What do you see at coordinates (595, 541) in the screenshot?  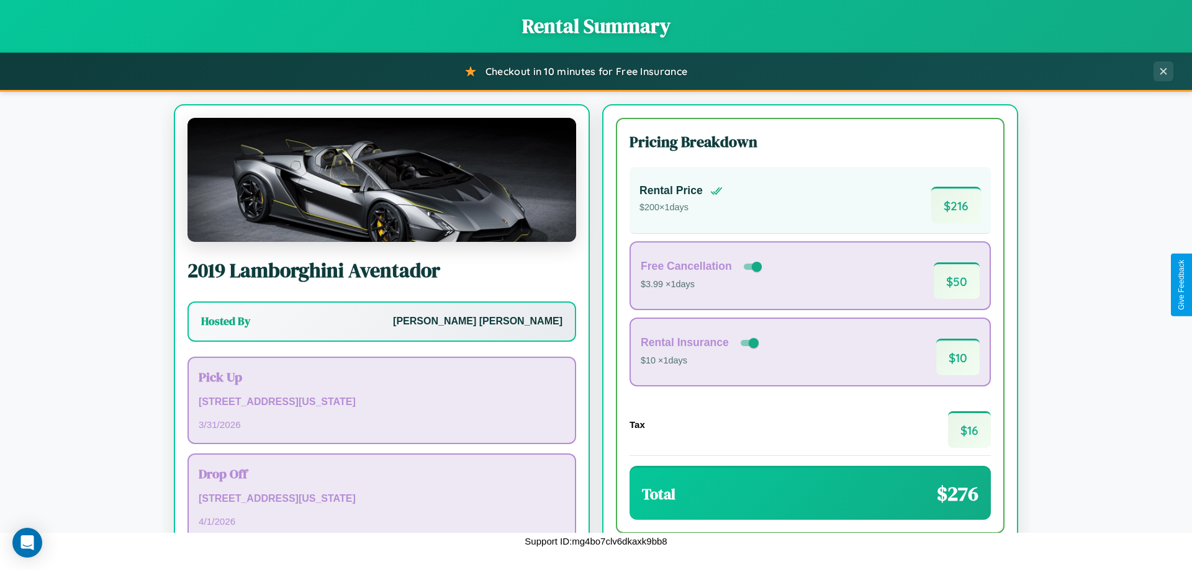 I see `p: Support ID: mg4bo7clv6dkaxk9bb8` at bounding box center [595, 541].